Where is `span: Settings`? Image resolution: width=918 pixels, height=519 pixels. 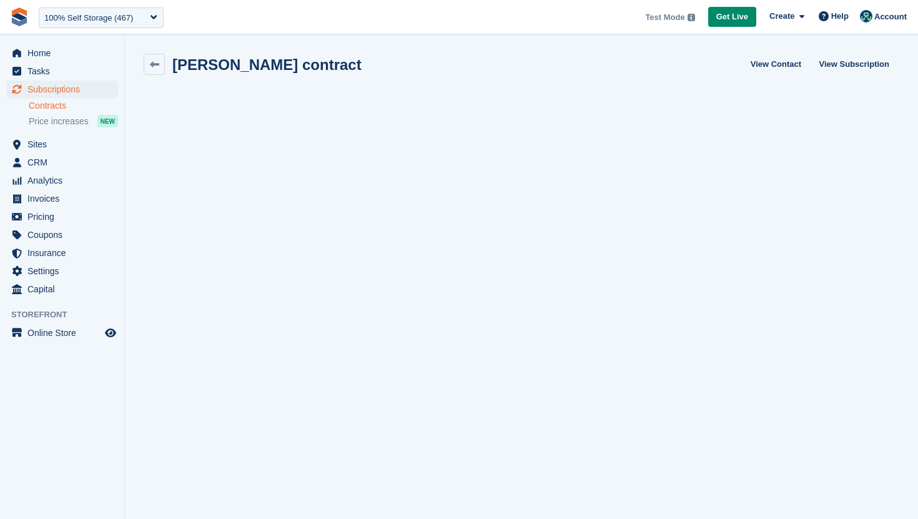
span: Settings is located at coordinates (65, 271).